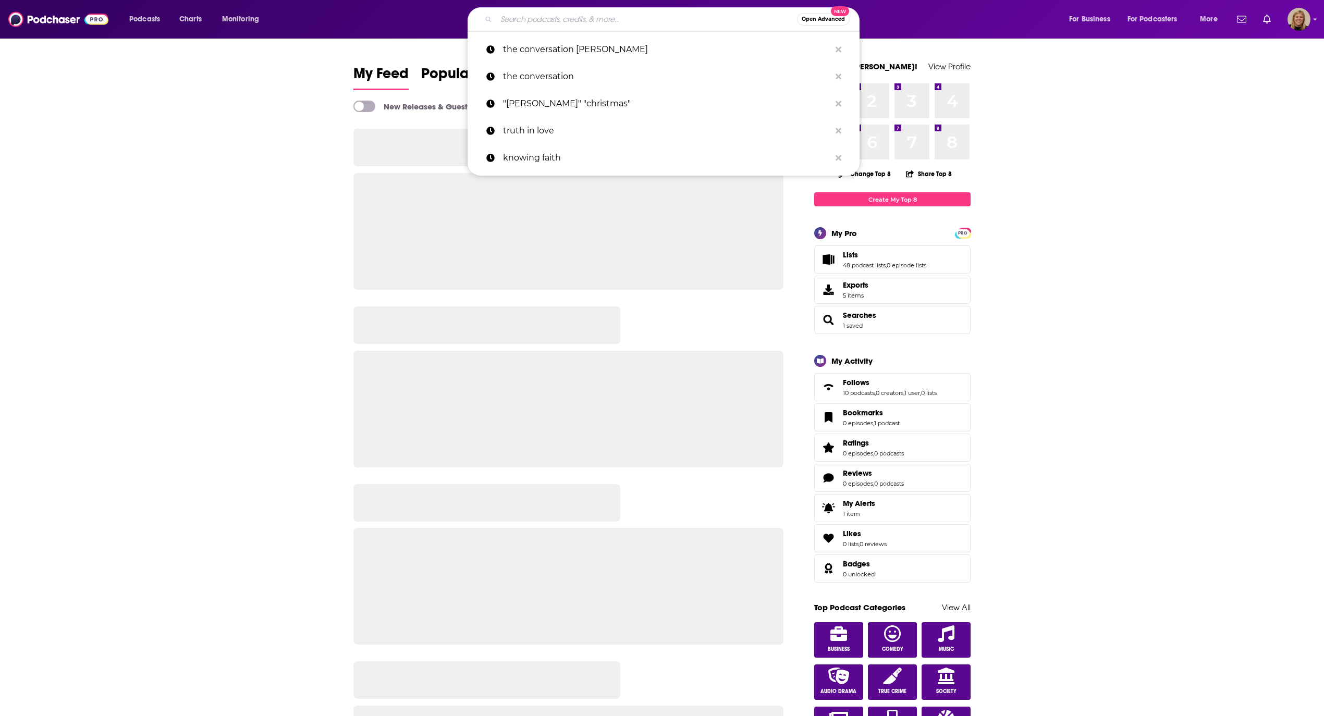  What do you see at coordinates (1208, 19) in the screenshot?
I see `span: More` at bounding box center [1208, 19].